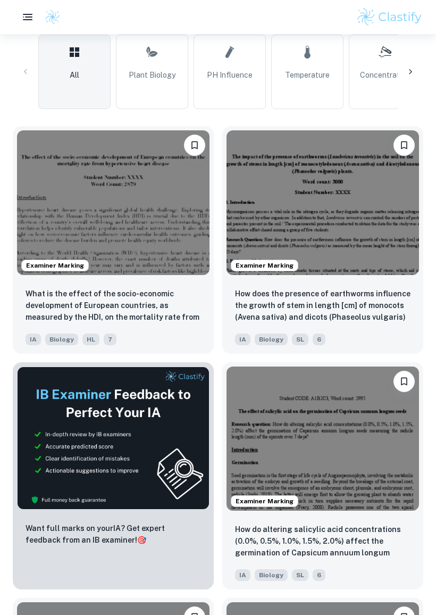 The width and height of the screenshot is (436, 615). Describe the element at coordinates (113, 240) in the screenshot. I see `a: Examiner MarkingPlease log in to bookmark exemplarsWhat is the effect of the socio-economic devel...` at that location.